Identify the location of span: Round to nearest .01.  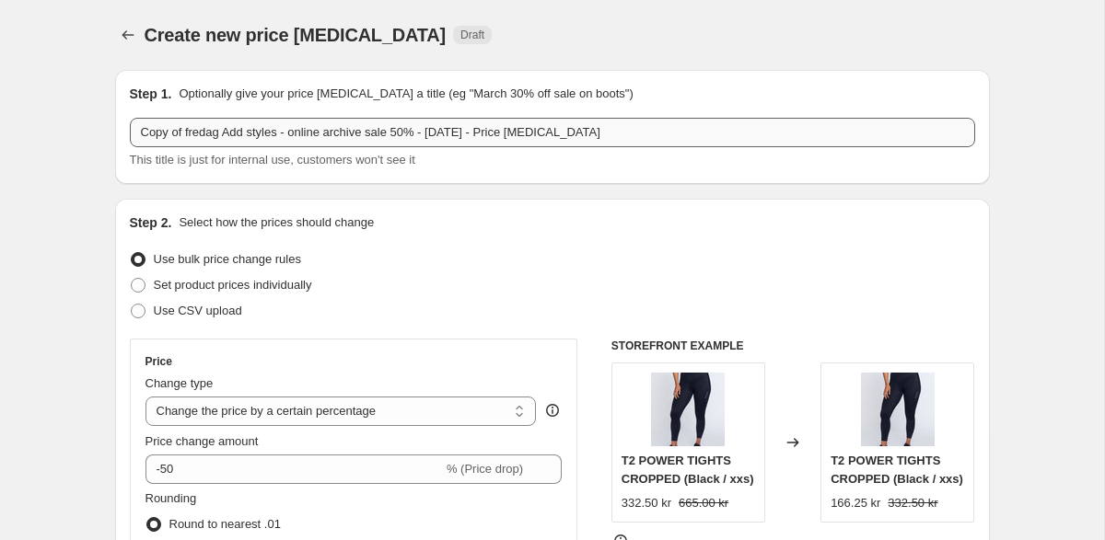
(225, 524).